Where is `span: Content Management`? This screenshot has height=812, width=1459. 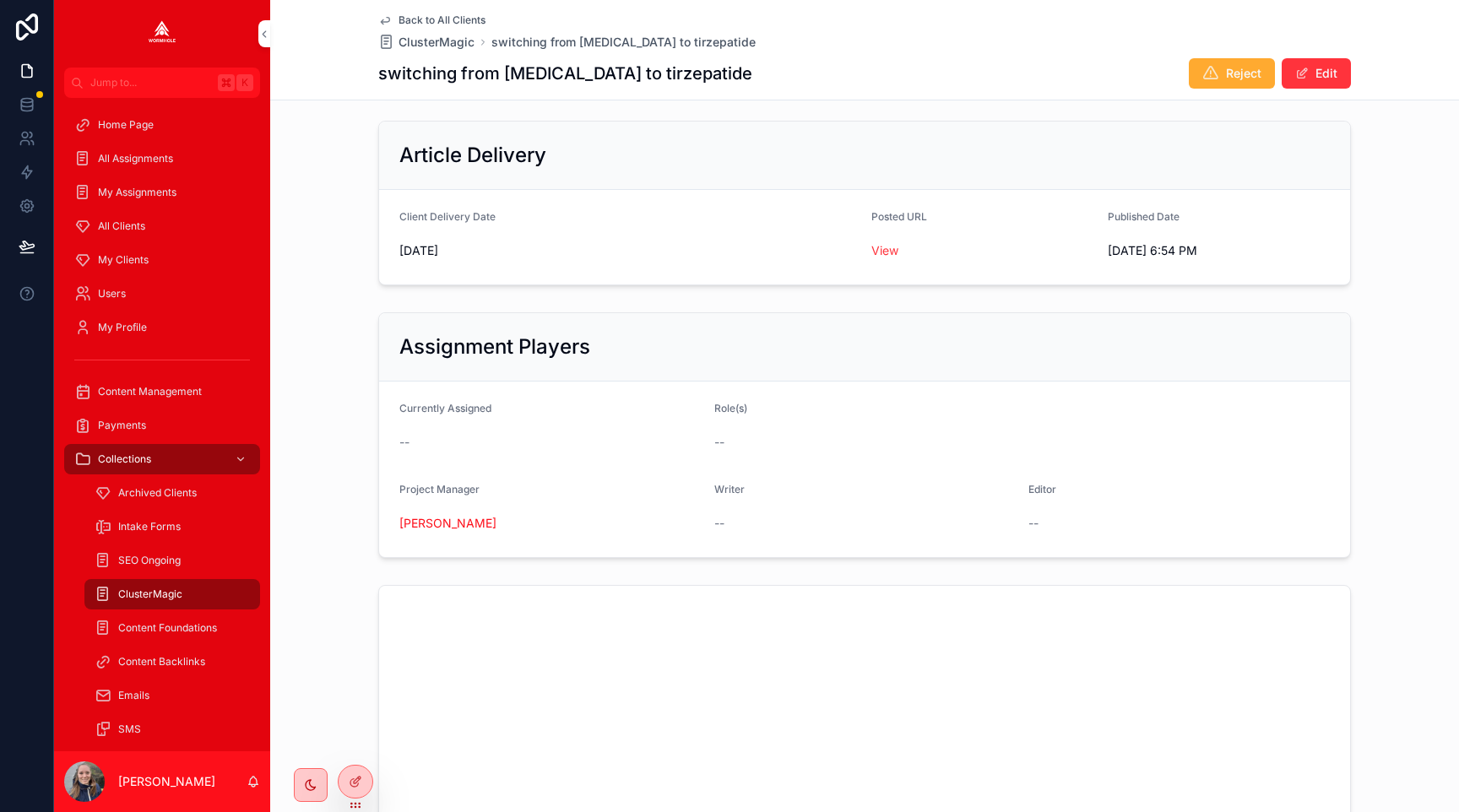 span: Content Management is located at coordinates (149, 392).